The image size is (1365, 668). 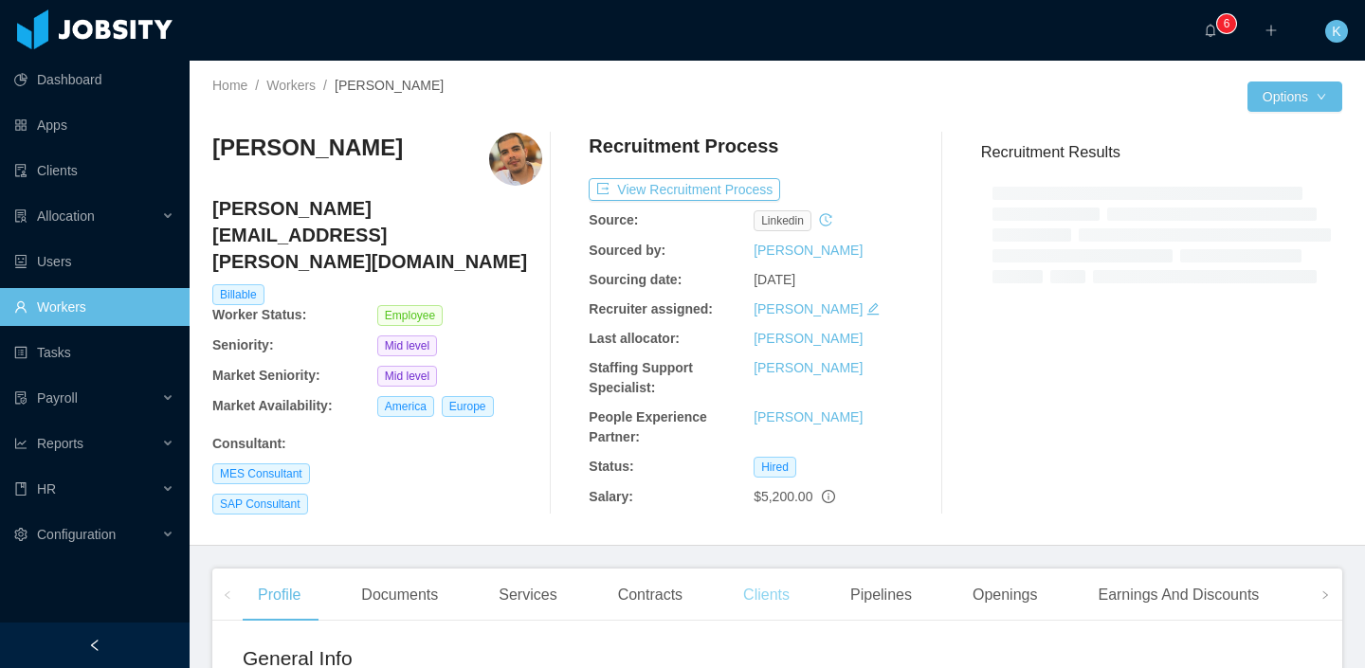 I want to click on div: Pipelines, so click(x=880, y=595).